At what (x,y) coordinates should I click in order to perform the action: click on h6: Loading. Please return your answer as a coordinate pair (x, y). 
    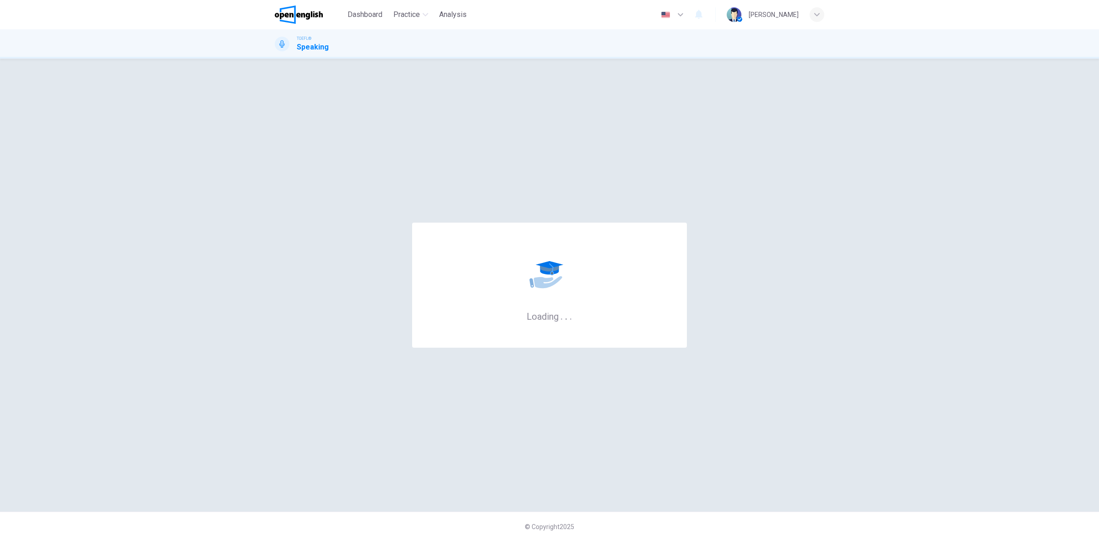
    Looking at the image, I should click on (549, 316).